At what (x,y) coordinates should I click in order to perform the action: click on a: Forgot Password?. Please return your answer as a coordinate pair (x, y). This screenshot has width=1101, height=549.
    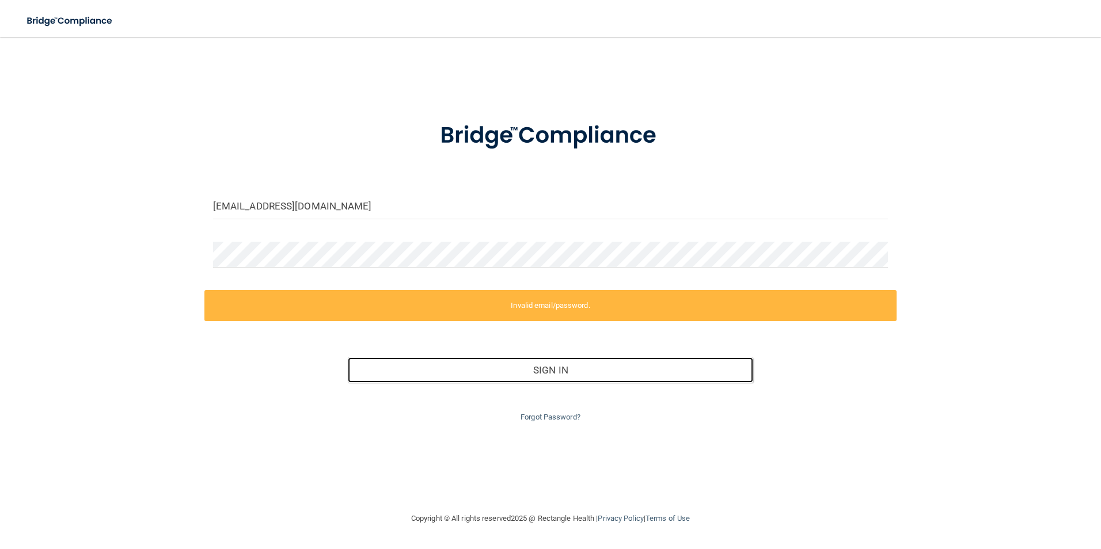
    Looking at the image, I should click on (550, 417).